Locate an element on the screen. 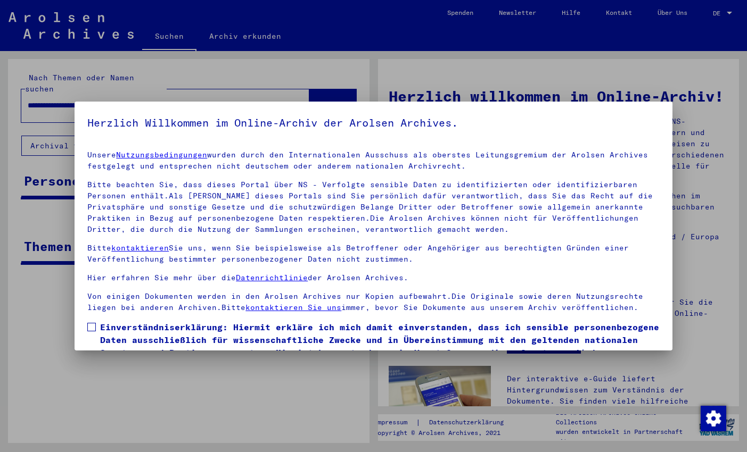  p: Bitte beachten Sie, dass dieses Portal über NS - Verfolgte sensible Daten zu identifizierten oder... is located at coordinates (373, 207).